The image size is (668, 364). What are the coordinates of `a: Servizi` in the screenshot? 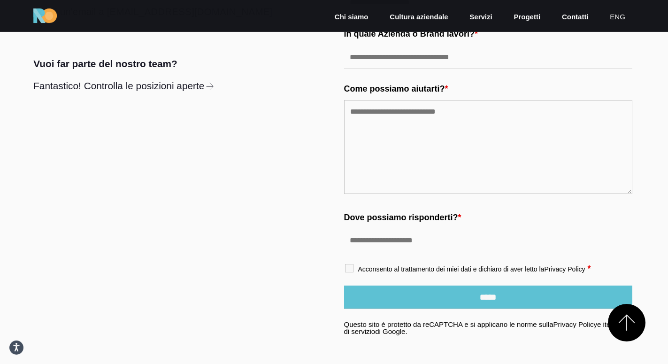 It's located at (481, 17).